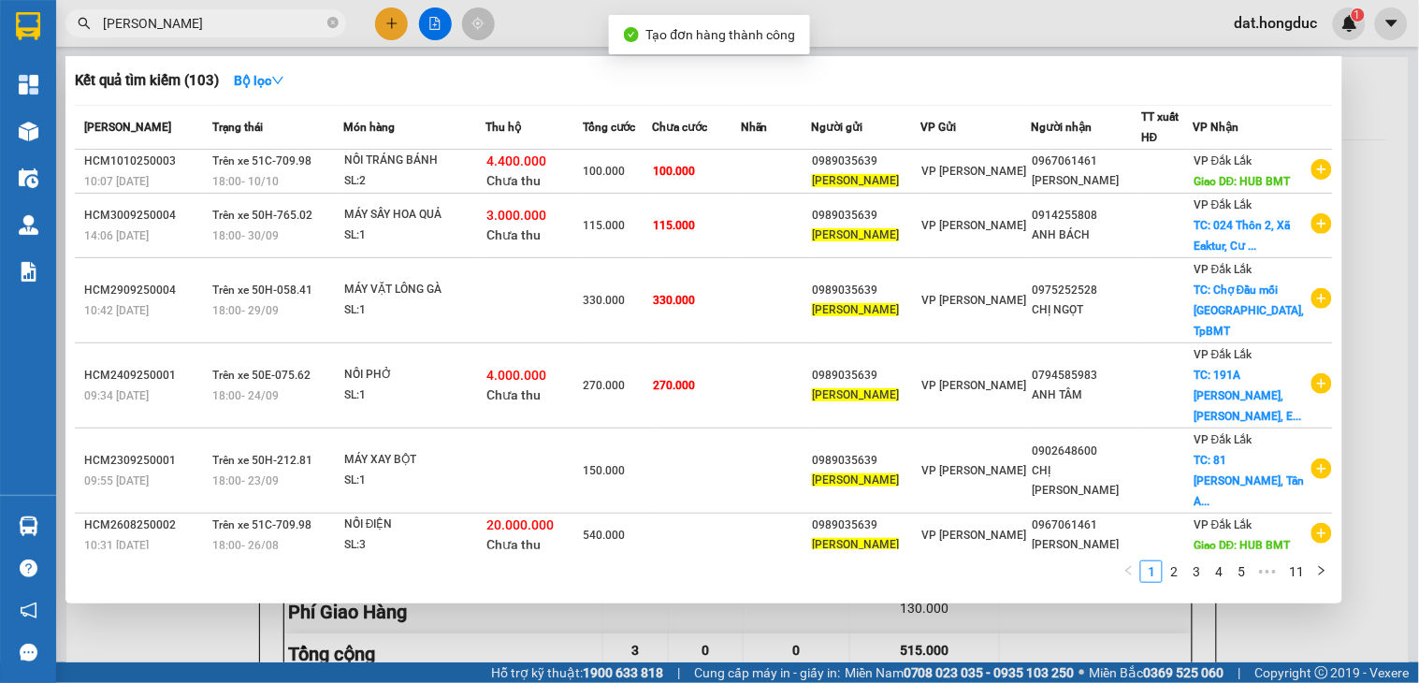 The height and width of the screenshot is (683, 1419). What do you see at coordinates (1296, 572) in the screenshot?
I see `li: 11` at bounding box center [1296, 572].